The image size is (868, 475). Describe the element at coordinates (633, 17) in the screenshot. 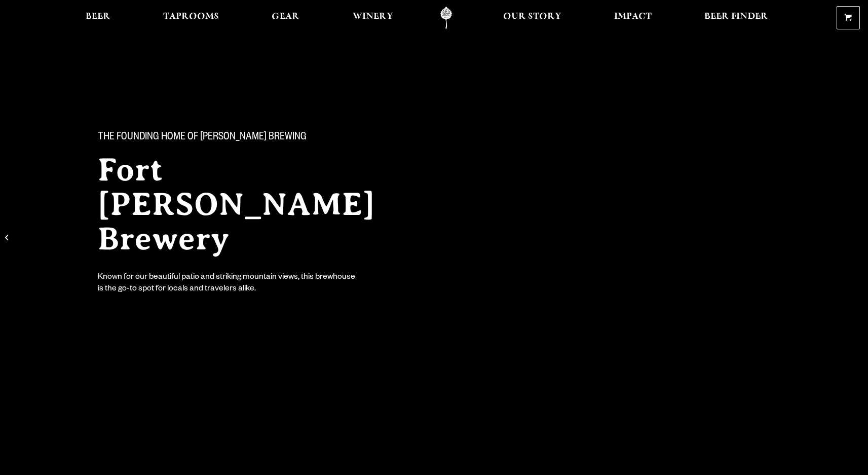

I see `span: Impact` at that location.